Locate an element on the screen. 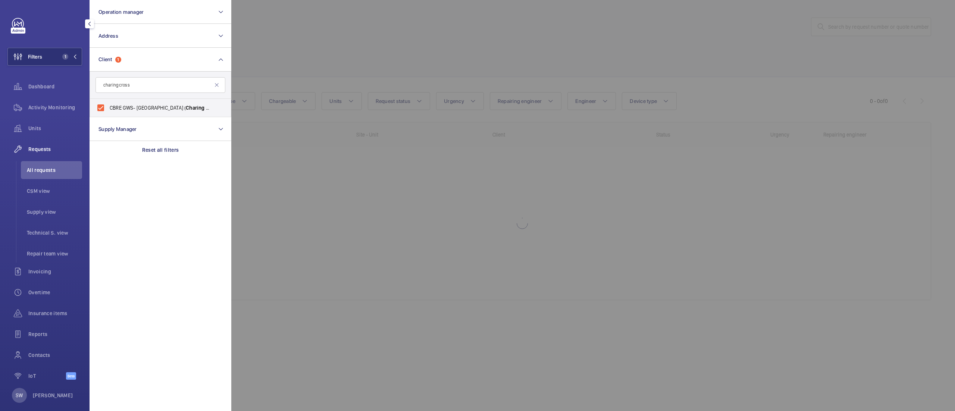 This screenshot has height=411, width=955. span: Supply view is located at coordinates (54, 212).